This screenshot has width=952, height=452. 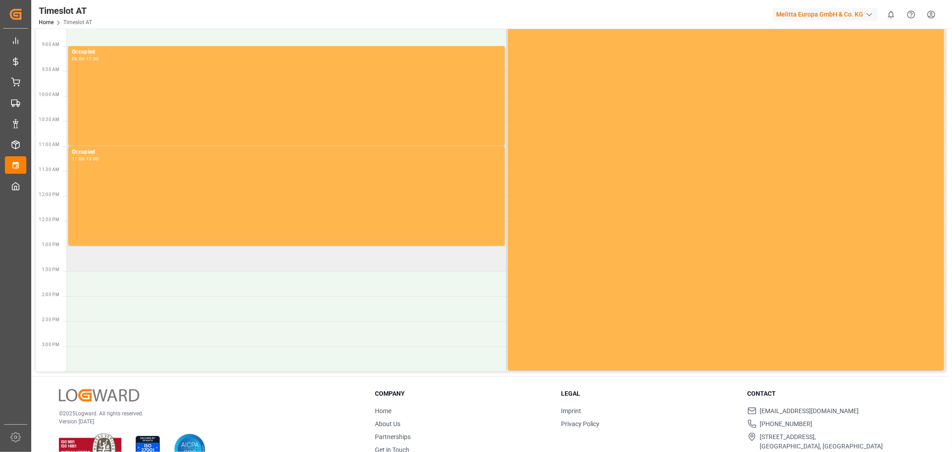 What do you see at coordinates (462, 393) in the screenshot?
I see `h3: Company` at bounding box center [462, 393].